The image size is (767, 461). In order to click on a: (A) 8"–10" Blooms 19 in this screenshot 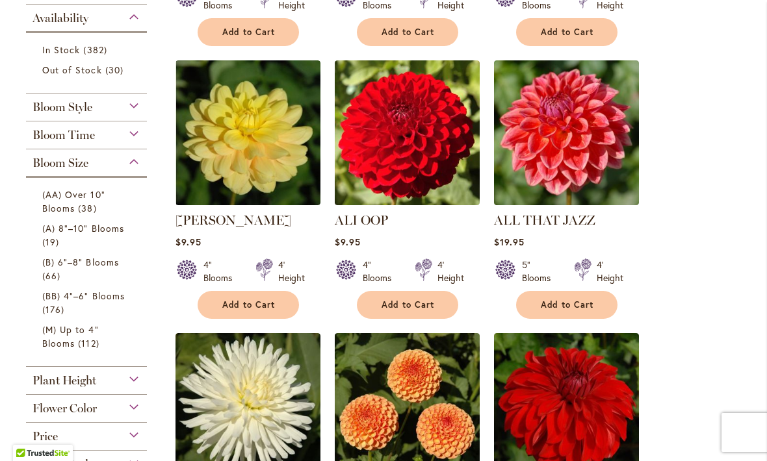, I will do `click(88, 235)`.